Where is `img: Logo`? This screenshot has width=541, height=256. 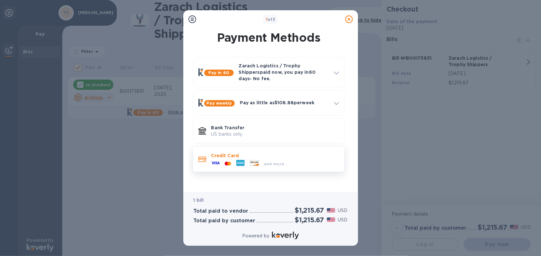
img: Logo is located at coordinates (285, 236).